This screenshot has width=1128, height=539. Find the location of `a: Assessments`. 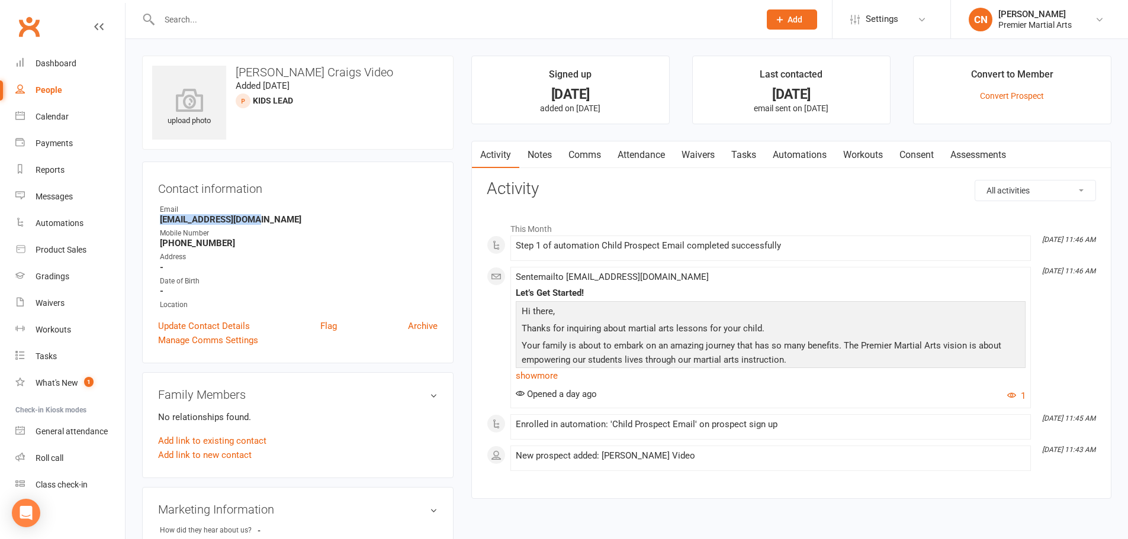

a: Assessments is located at coordinates (978, 155).